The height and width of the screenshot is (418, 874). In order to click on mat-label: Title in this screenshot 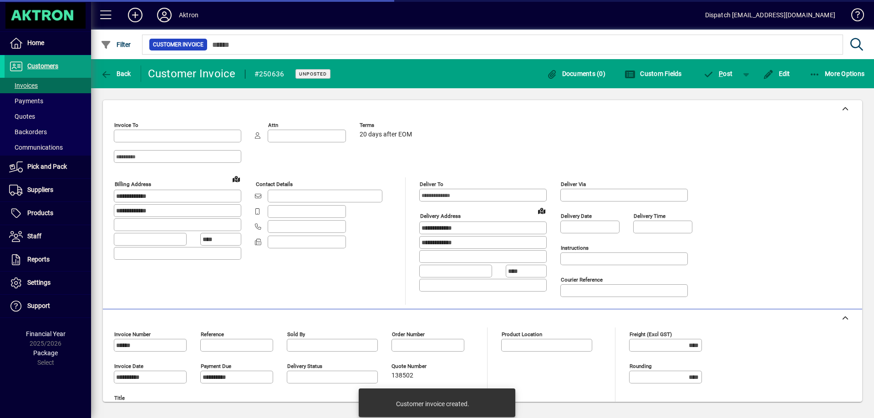, I will do `click(119, 398)`.